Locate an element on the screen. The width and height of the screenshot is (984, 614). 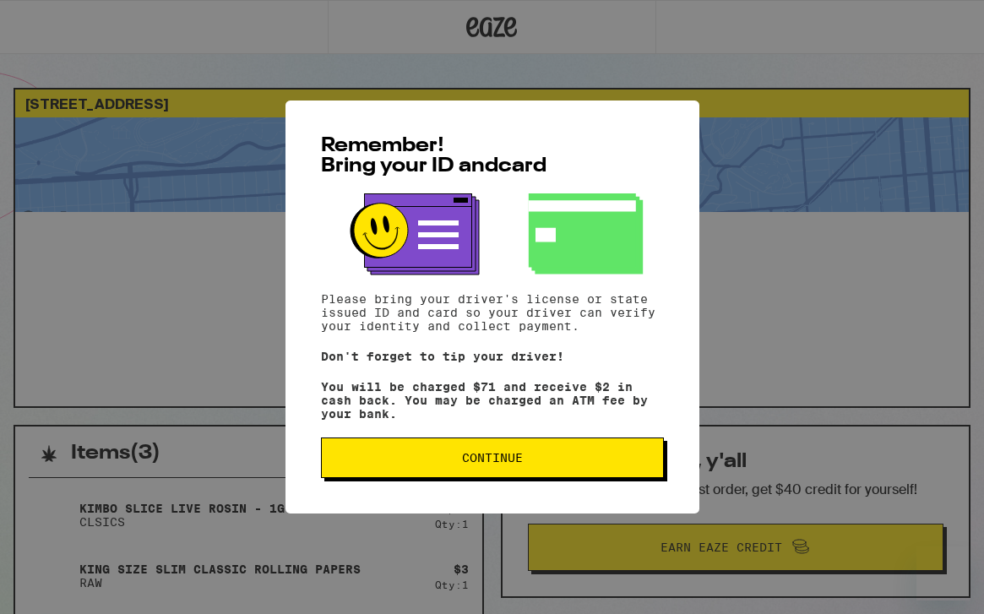
p: You will be charged $71 and receive $2 in cash back. You may be charged an ATM fee by your bank. is located at coordinates (492, 400).